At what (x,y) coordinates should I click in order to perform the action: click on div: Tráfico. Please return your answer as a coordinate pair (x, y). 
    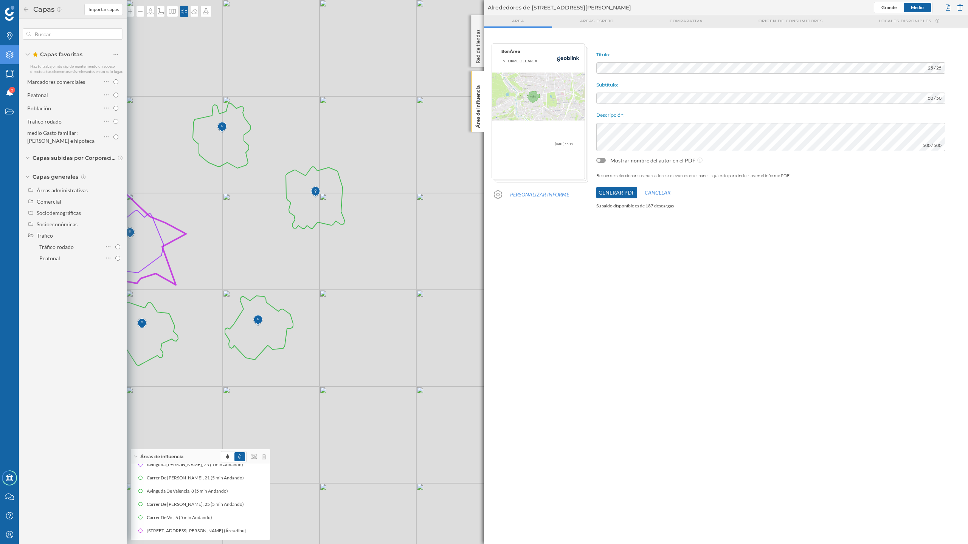
    Looking at the image, I should click on (45, 235).